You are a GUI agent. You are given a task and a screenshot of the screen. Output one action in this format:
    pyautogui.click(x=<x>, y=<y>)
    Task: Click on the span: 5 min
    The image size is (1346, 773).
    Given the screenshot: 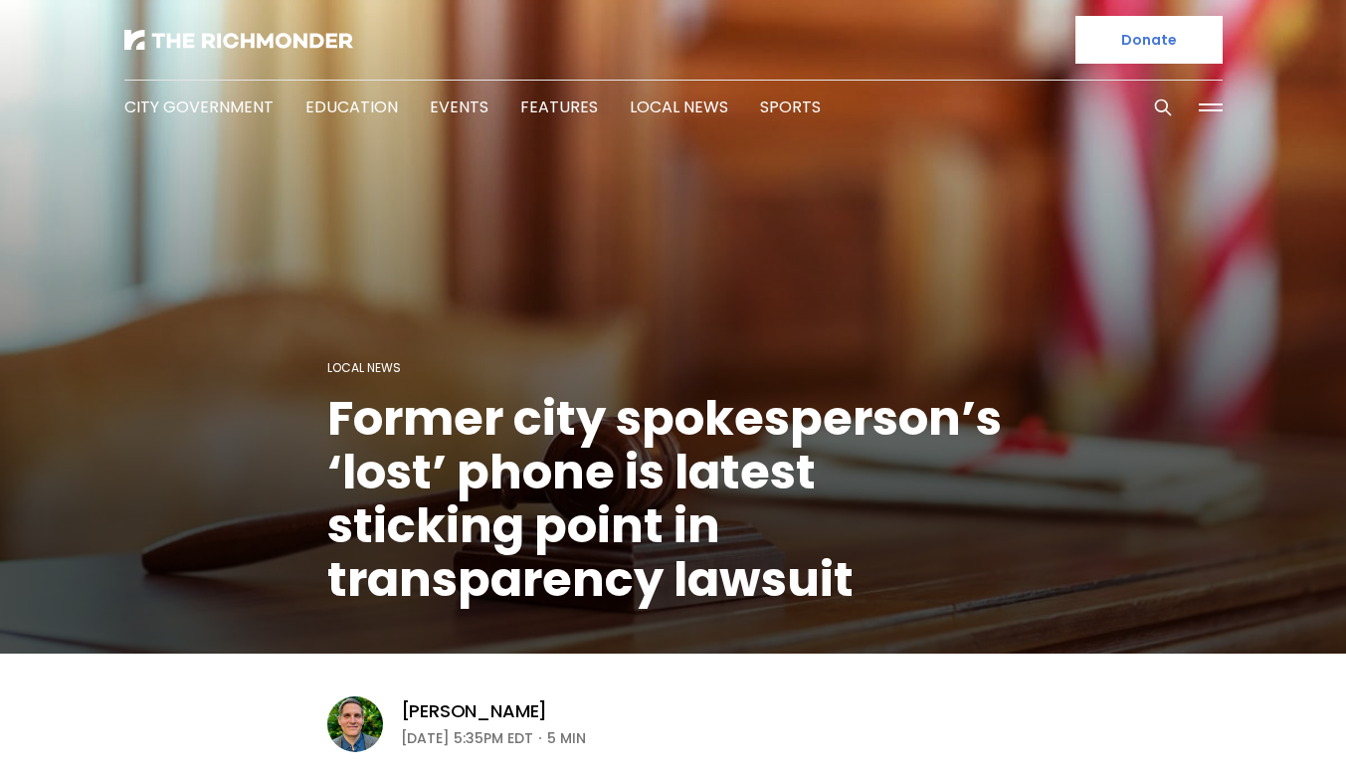 What is the action you would take?
    pyautogui.click(x=566, y=738)
    